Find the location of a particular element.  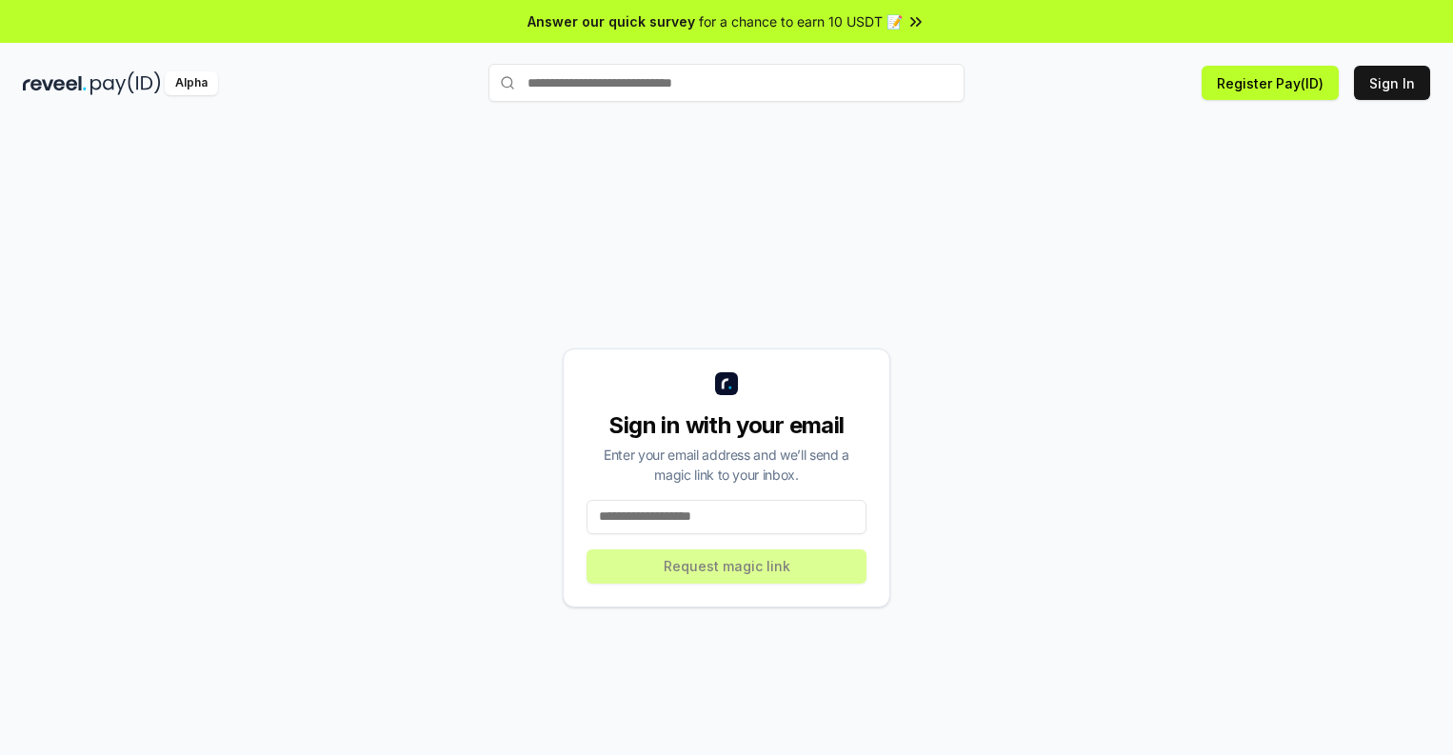

span: for a chance to earn 10 USDT 📝 is located at coordinates (801, 21).